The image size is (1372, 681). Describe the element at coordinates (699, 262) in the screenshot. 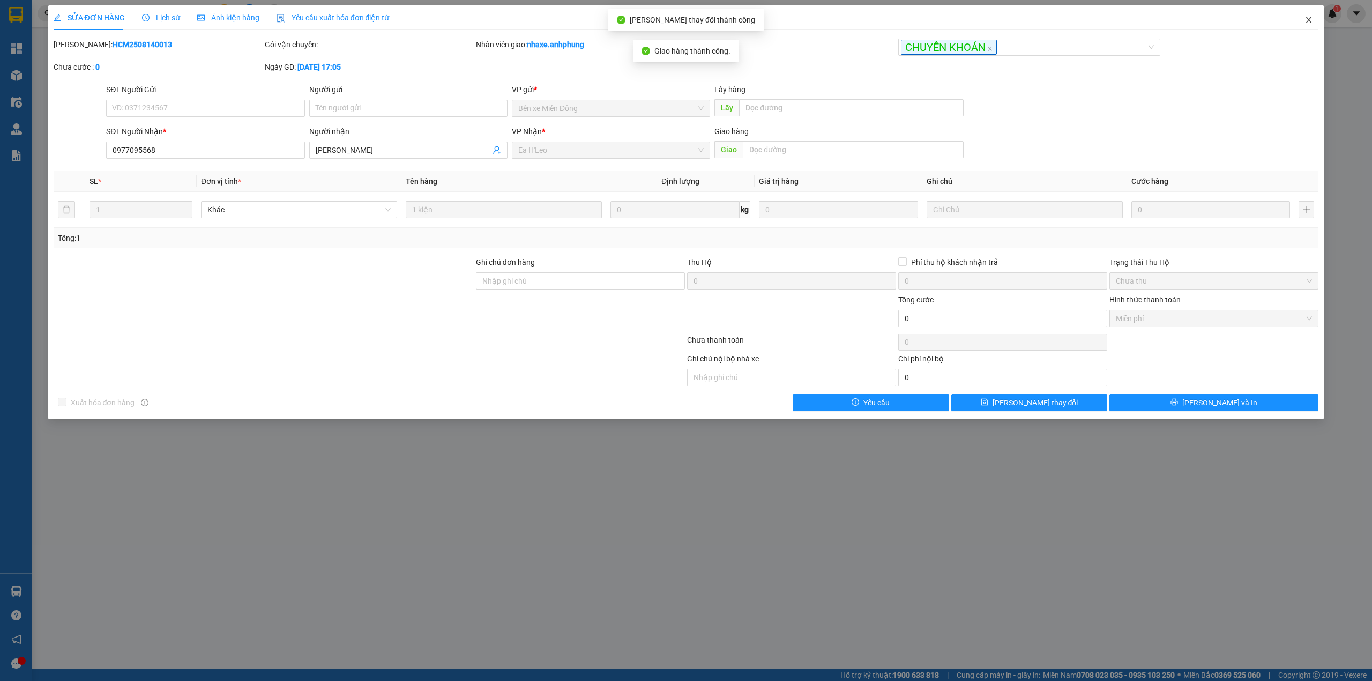

I see `span: Thu Hộ` at that location.